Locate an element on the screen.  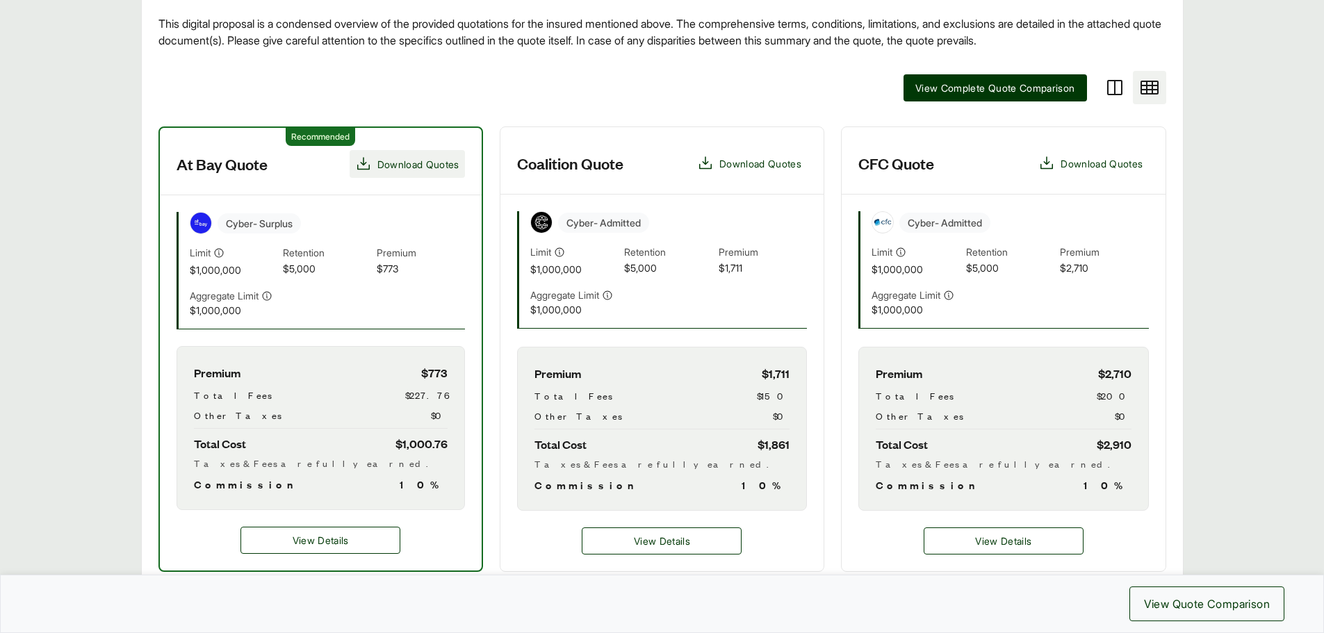
img: Coalition is located at coordinates (541, 222).